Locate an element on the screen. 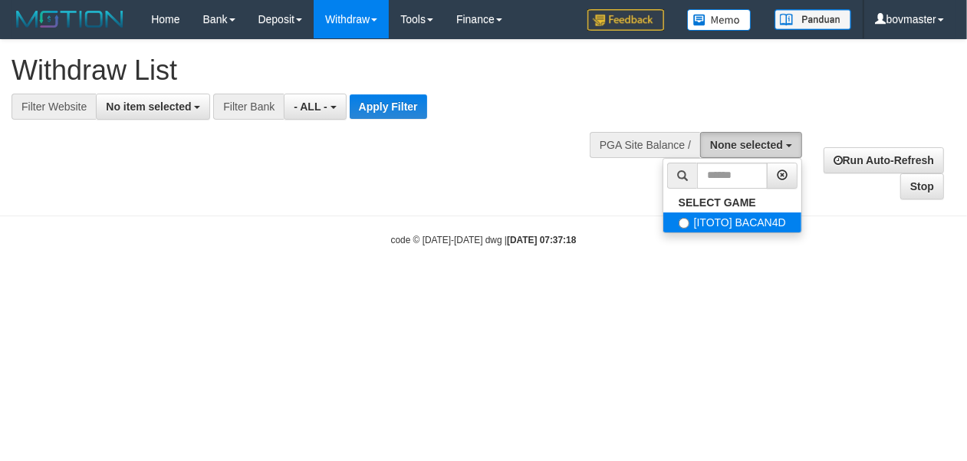 The height and width of the screenshot is (461, 967). img: MOTION_logo.png is located at coordinates (70, 19).